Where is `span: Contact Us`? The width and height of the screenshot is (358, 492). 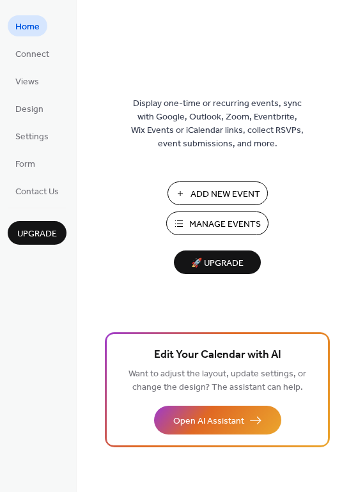 span: Contact Us is located at coordinates (37, 192).